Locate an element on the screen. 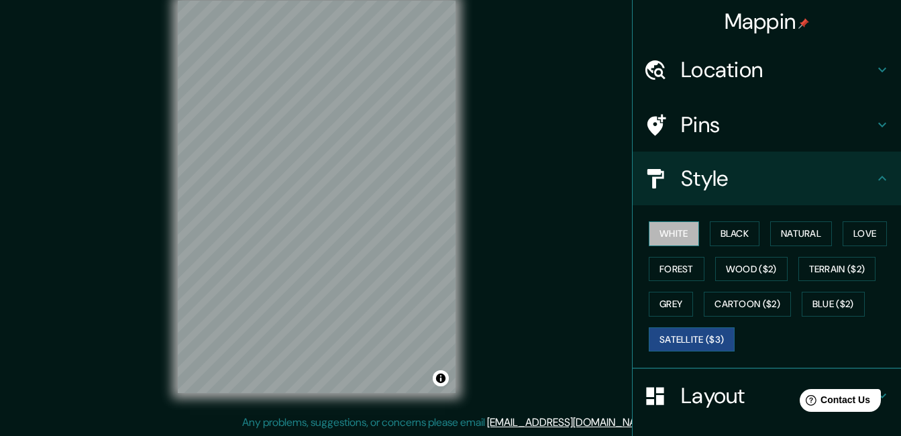 The width and height of the screenshot is (901, 436). button: Satellite ($3) is located at coordinates (692, 340).